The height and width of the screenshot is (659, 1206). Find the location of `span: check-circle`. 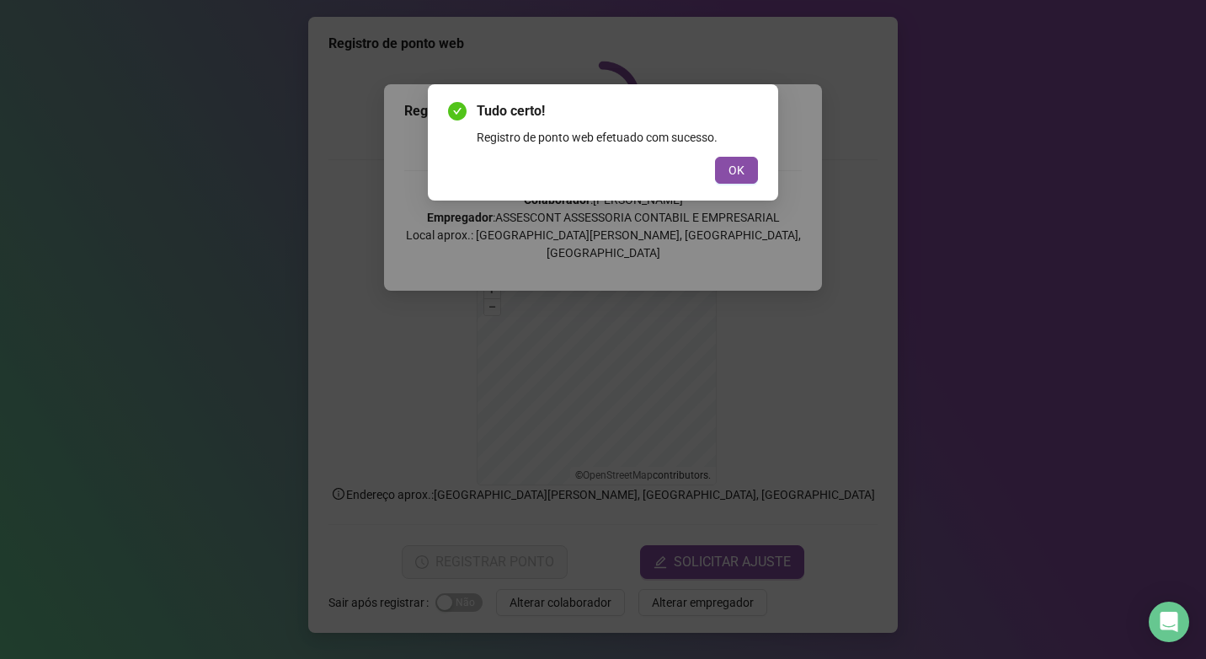

span: check-circle is located at coordinates (457, 111).